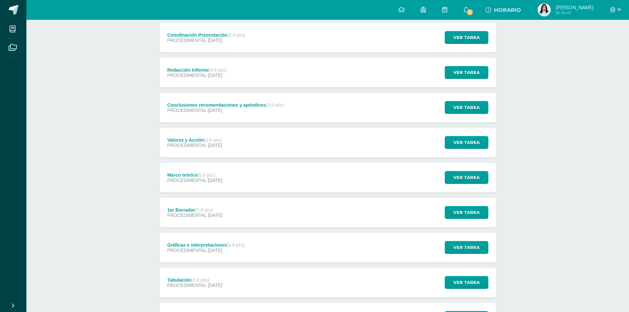 Image resolution: width=629 pixels, height=312 pixels. I want to click on span: Mi Perfil, so click(575, 13).